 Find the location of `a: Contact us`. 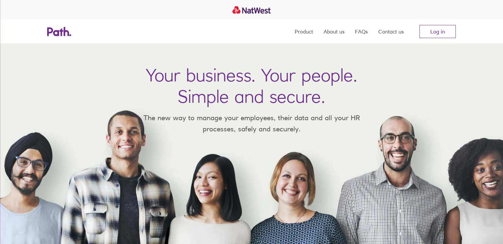

a: Contact us is located at coordinates (391, 31).